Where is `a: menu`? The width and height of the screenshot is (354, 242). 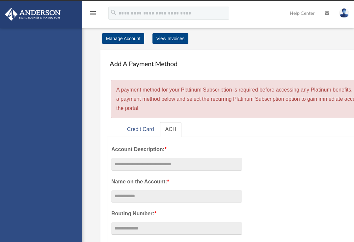
a: menu is located at coordinates (93, 14).